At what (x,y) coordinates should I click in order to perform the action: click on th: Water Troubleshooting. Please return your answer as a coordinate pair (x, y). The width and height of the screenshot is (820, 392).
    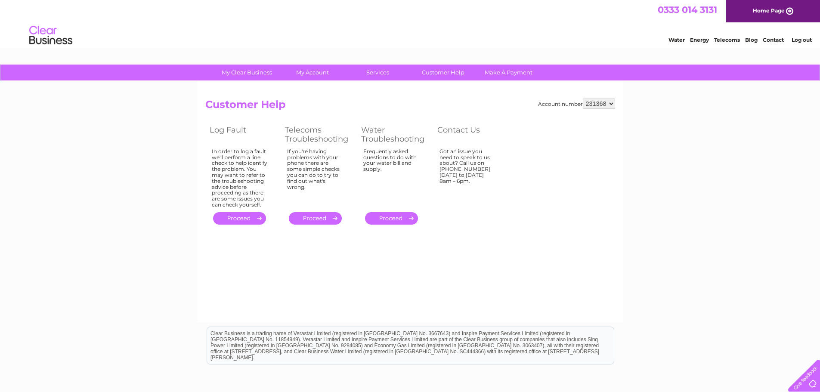
    Looking at the image, I should click on (395, 134).